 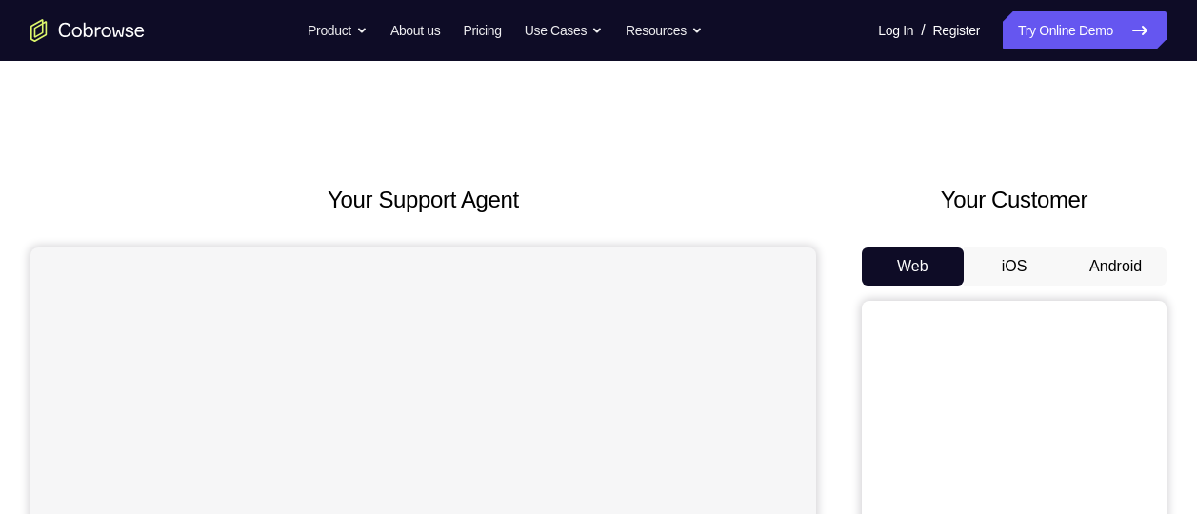 What do you see at coordinates (564, 30) in the screenshot?
I see `button: Use Cases` at bounding box center [564, 30].